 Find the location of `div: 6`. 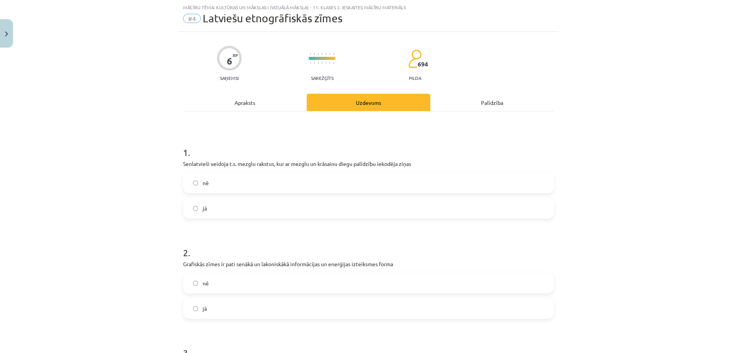

div: 6 is located at coordinates (229, 61).